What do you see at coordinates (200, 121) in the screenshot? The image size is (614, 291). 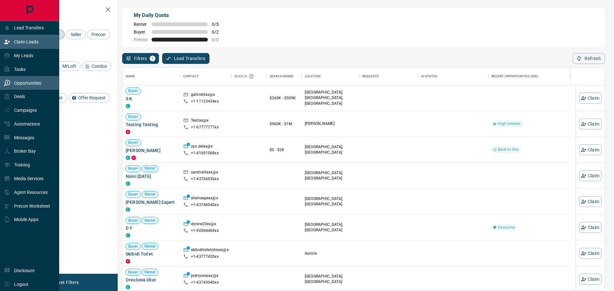 I see `p: Testixx@x` at bounding box center [200, 121].